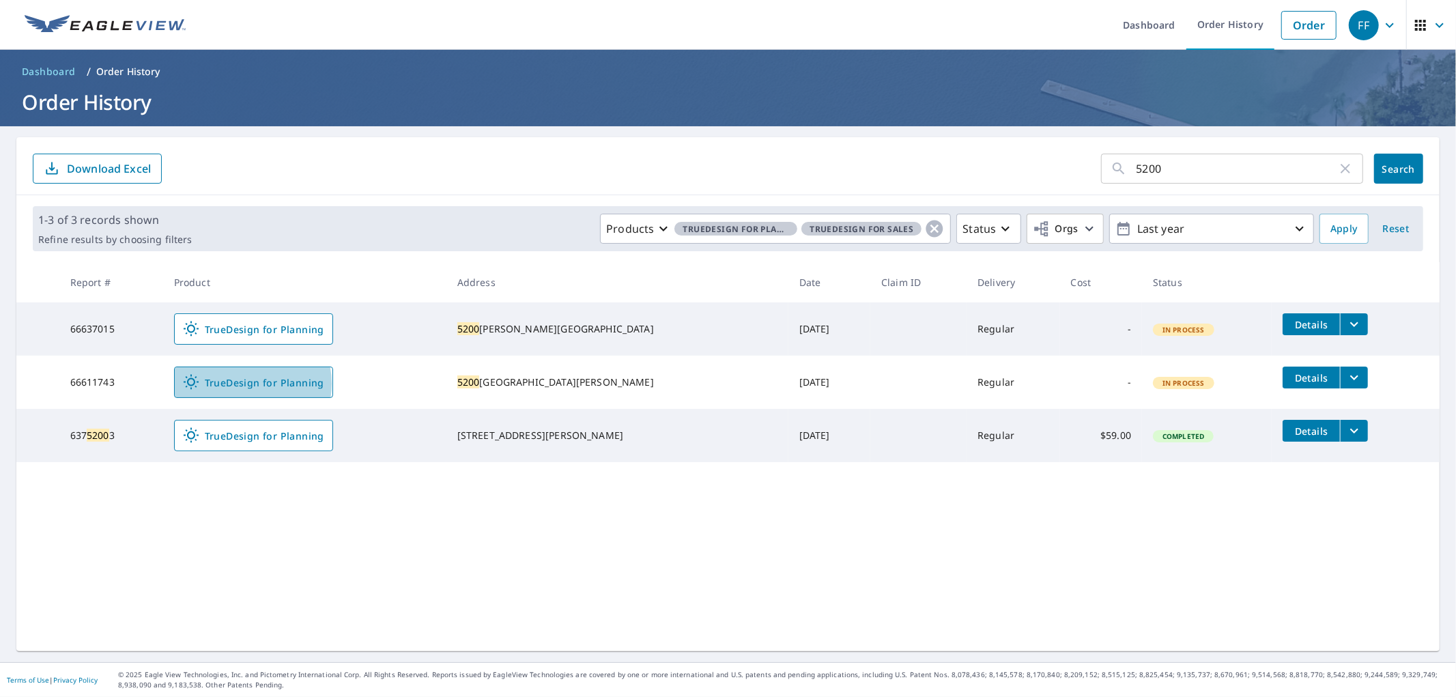 This screenshot has height=697, width=1456. What do you see at coordinates (1396, 229) in the screenshot?
I see `span: Reset` at bounding box center [1396, 229].